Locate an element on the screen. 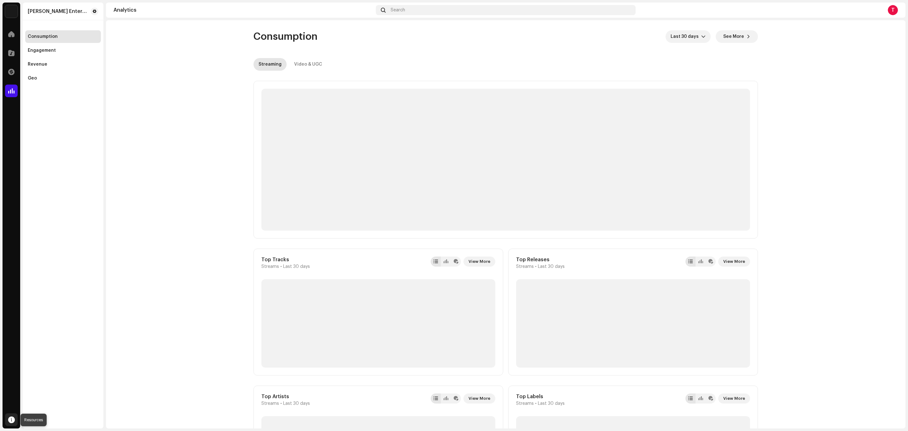 The image size is (908, 431). img: 190830b2-3b53-4b0d-992c-d3620458de1d is located at coordinates (11, 11).